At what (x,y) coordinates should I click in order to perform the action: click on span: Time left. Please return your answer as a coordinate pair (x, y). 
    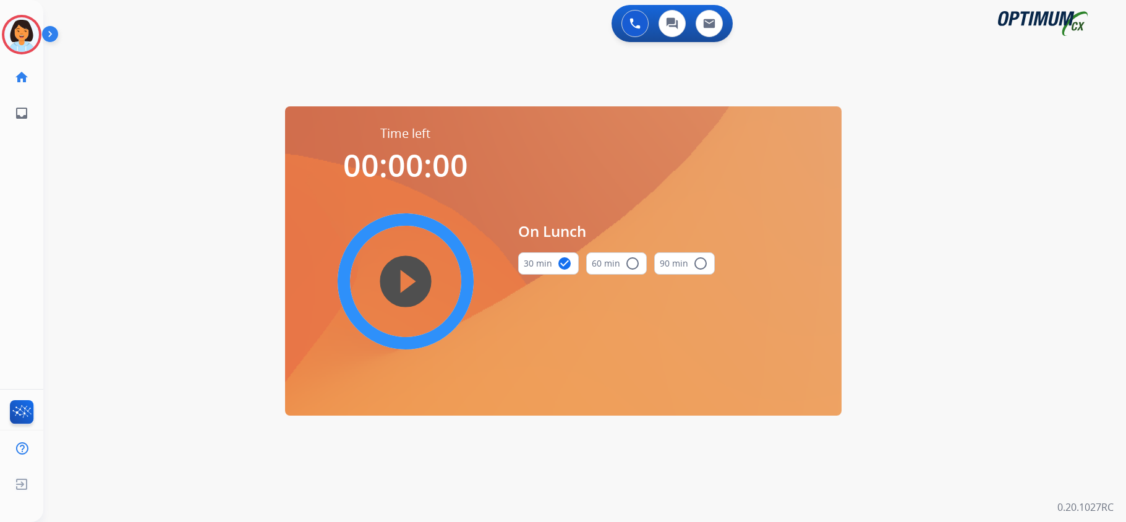
    Looking at the image, I should click on (405, 134).